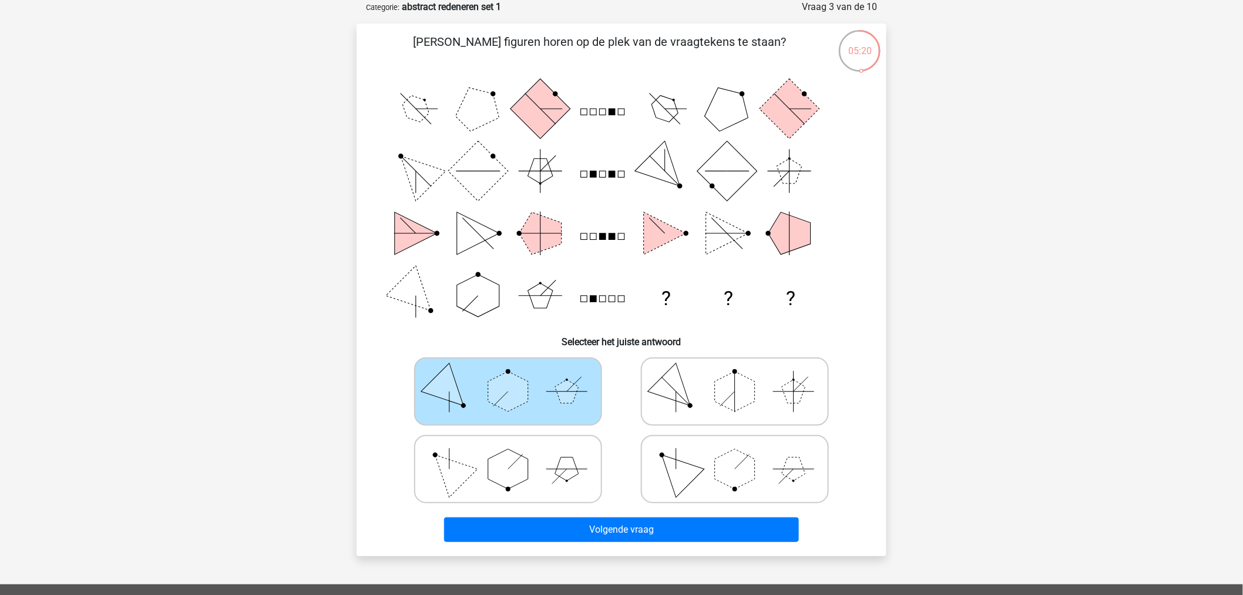 This screenshot has height=595, width=1243. Describe the element at coordinates (622, 529) in the screenshot. I see `button: Volgende vraag` at that location.